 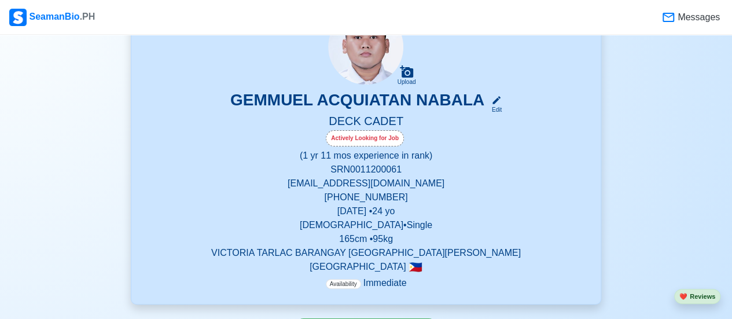 I want to click on p: 165 cm • 95 kg, so click(x=366, y=239).